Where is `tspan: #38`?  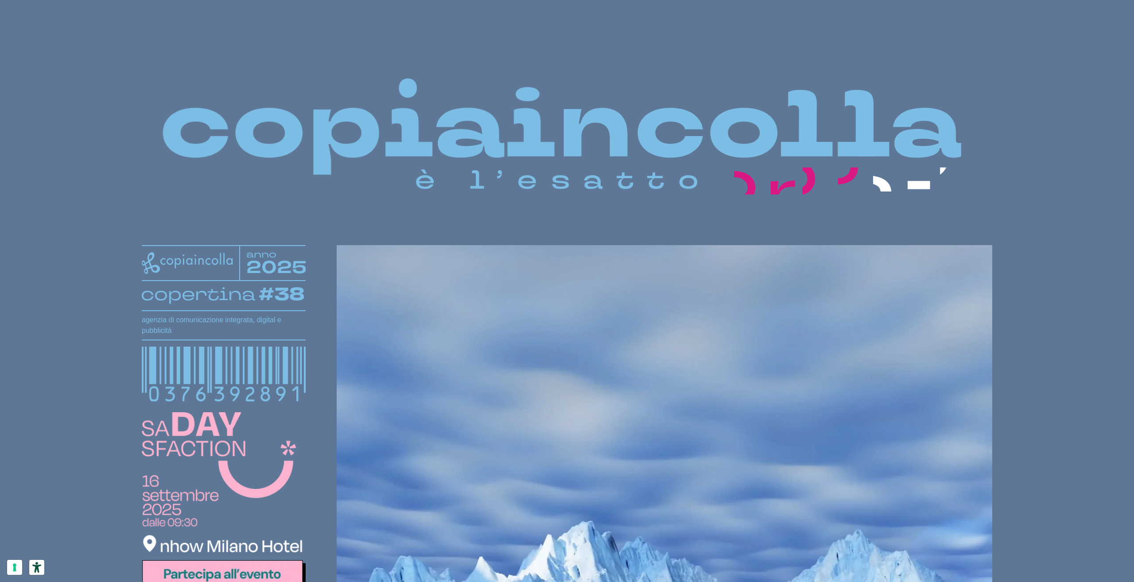
tspan: #38 is located at coordinates (282, 294).